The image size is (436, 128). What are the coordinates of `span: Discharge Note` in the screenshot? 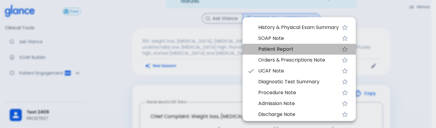 It's located at (298, 115).